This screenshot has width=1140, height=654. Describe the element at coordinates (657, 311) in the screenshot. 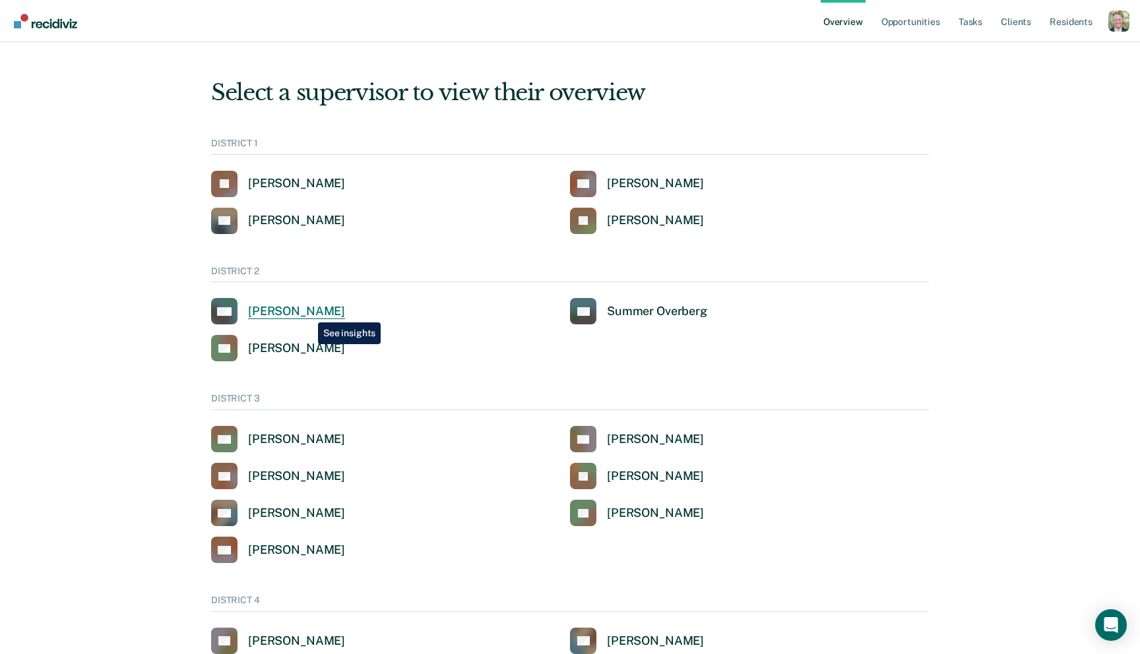

I see `div: Summer Overberg` at that location.